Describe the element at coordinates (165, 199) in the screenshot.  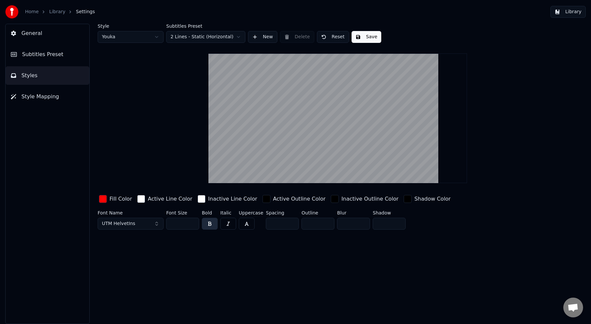
I see `button: Active Line Color` at that location.